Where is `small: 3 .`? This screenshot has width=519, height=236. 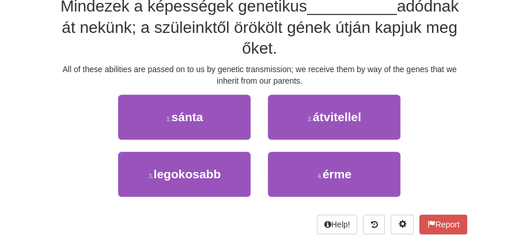
small: 3 . is located at coordinates (151, 176).